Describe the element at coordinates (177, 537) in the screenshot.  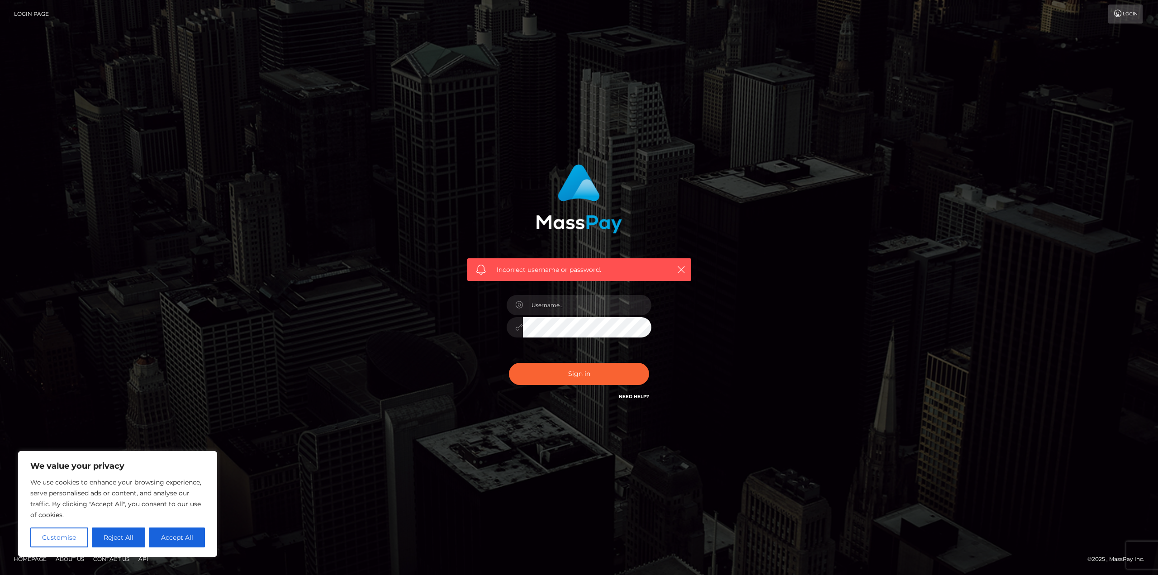
I see `button: Accept All` at that location.